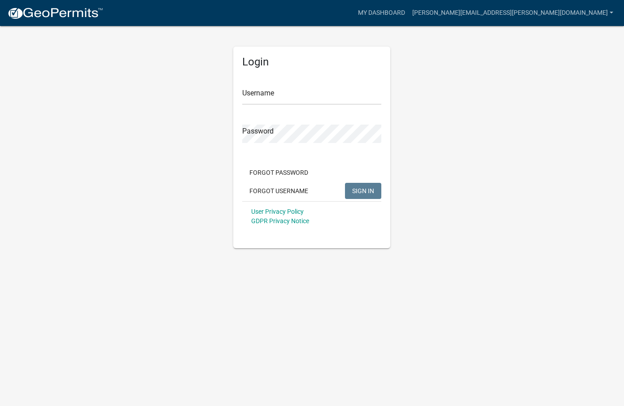 This screenshot has width=624, height=406. Describe the element at coordinates (381, 13) in the screenshot. I see `a: My Dashboard` at that location.